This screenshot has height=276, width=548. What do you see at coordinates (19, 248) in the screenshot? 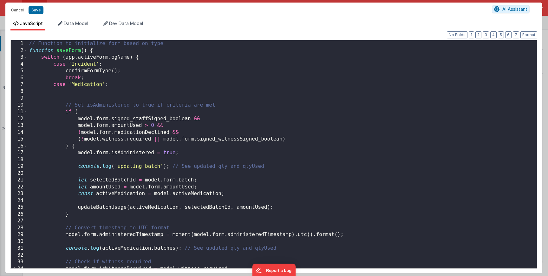
I see `div: 31` at bounding box center [19, 248].